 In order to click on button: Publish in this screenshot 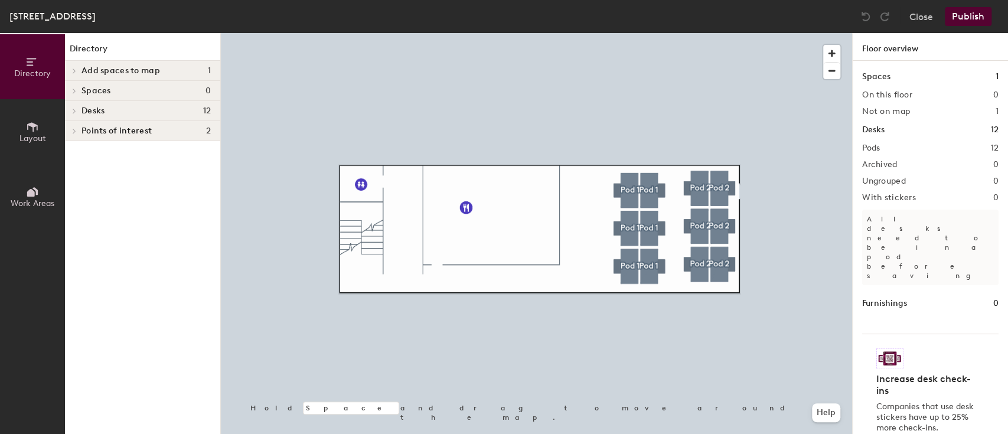, I will do `click(968, 17)`.